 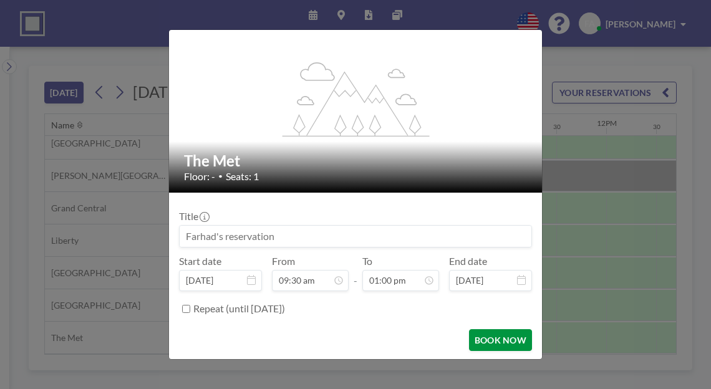 I want to click on span: Seats: 1, so click(x=242, y=177).